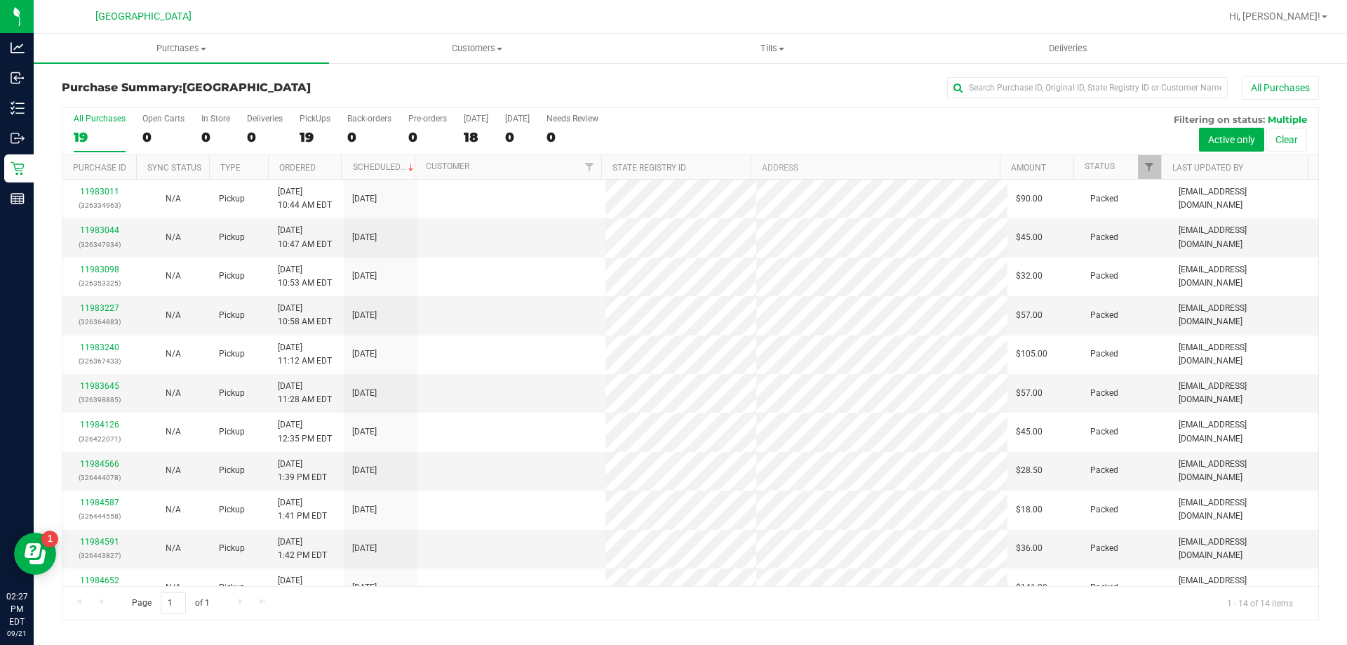  Describe the element at coordinates (476, 48) in the screenshot. I see `a: Customers` at that location.